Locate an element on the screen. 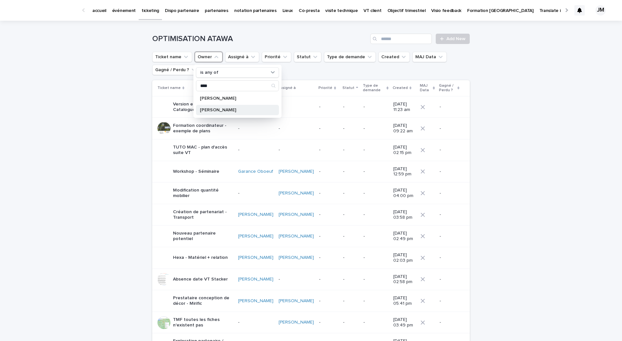  p: Prestataire conception de décor - Mirific is located at coordinates (203, 301).